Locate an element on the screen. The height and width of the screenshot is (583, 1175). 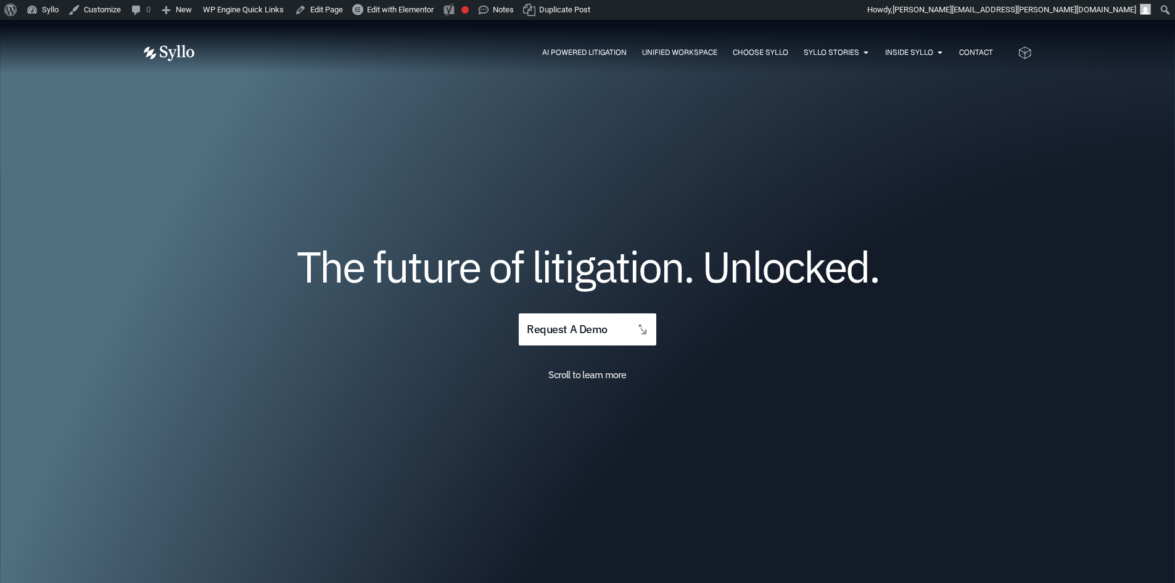
h1: The future of litigation. Unlocked. is located at coordinates (588, 266).